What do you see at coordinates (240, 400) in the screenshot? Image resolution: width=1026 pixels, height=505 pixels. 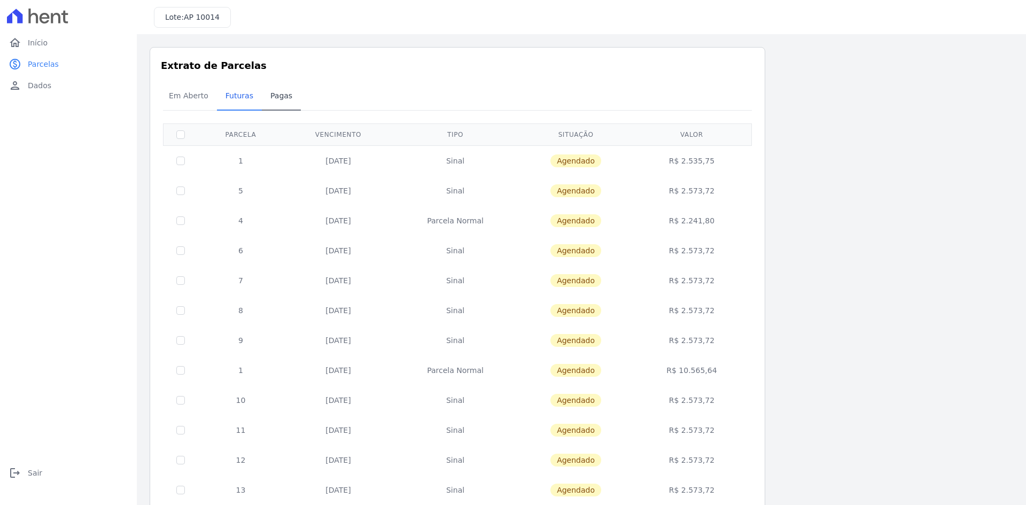 I see `td: 10` at bounding box center [240, 400].